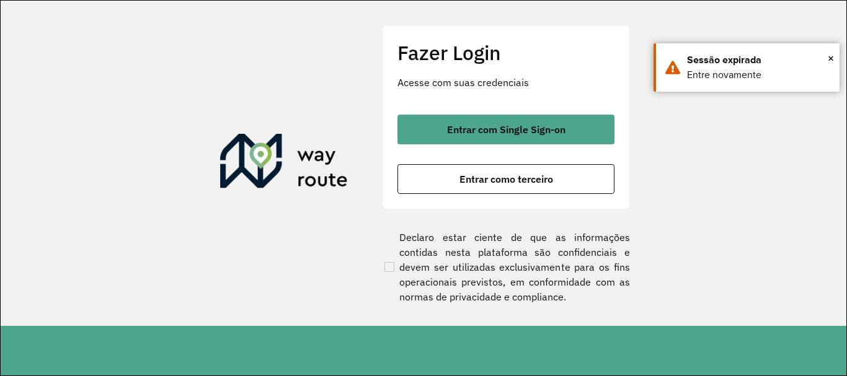 The height and width of the screenshot is (376, 847). What do you see at coordinates (758, 75) in the screenshot?
I see `div: Entre novamente` at bounding box center [758, 75].